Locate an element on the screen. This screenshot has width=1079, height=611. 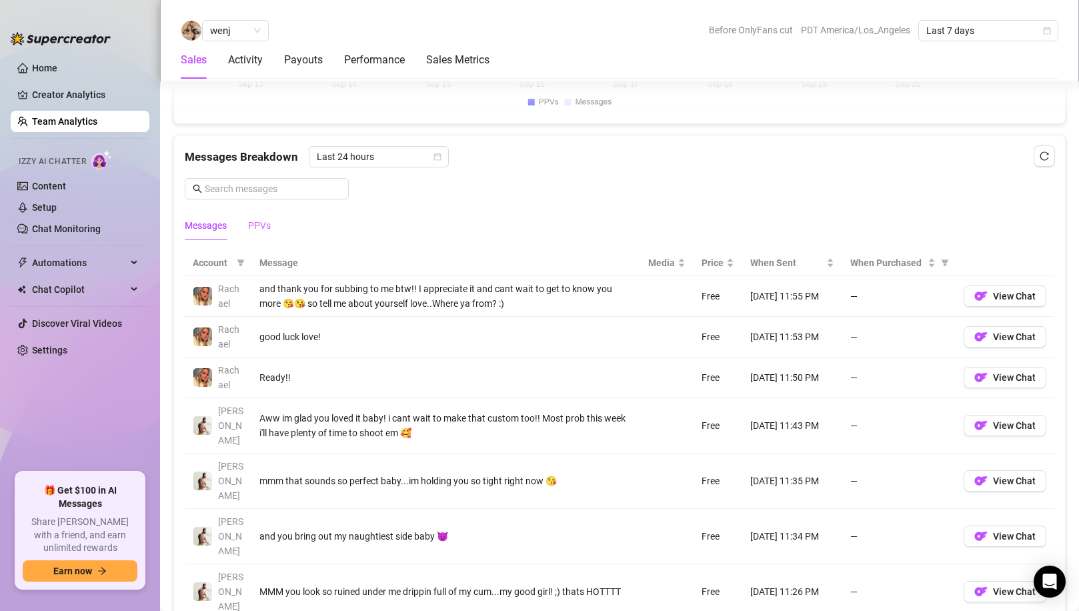
div: PPVs is located at coordinates (260, 225).